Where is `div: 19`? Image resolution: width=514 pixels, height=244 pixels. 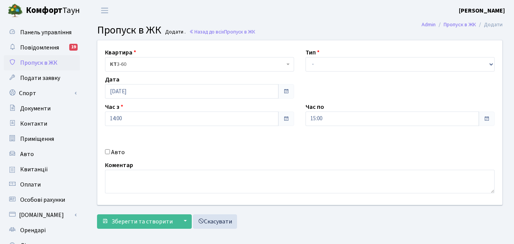 div: 19 is located at coordinates (73, 47).